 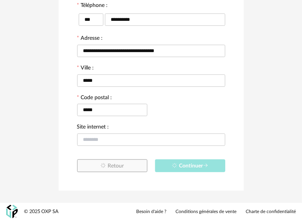 What do you see at coordinates (93, 6) in the screenshot?
I see `label: Téléphone :` at bounding box center [93, 6].